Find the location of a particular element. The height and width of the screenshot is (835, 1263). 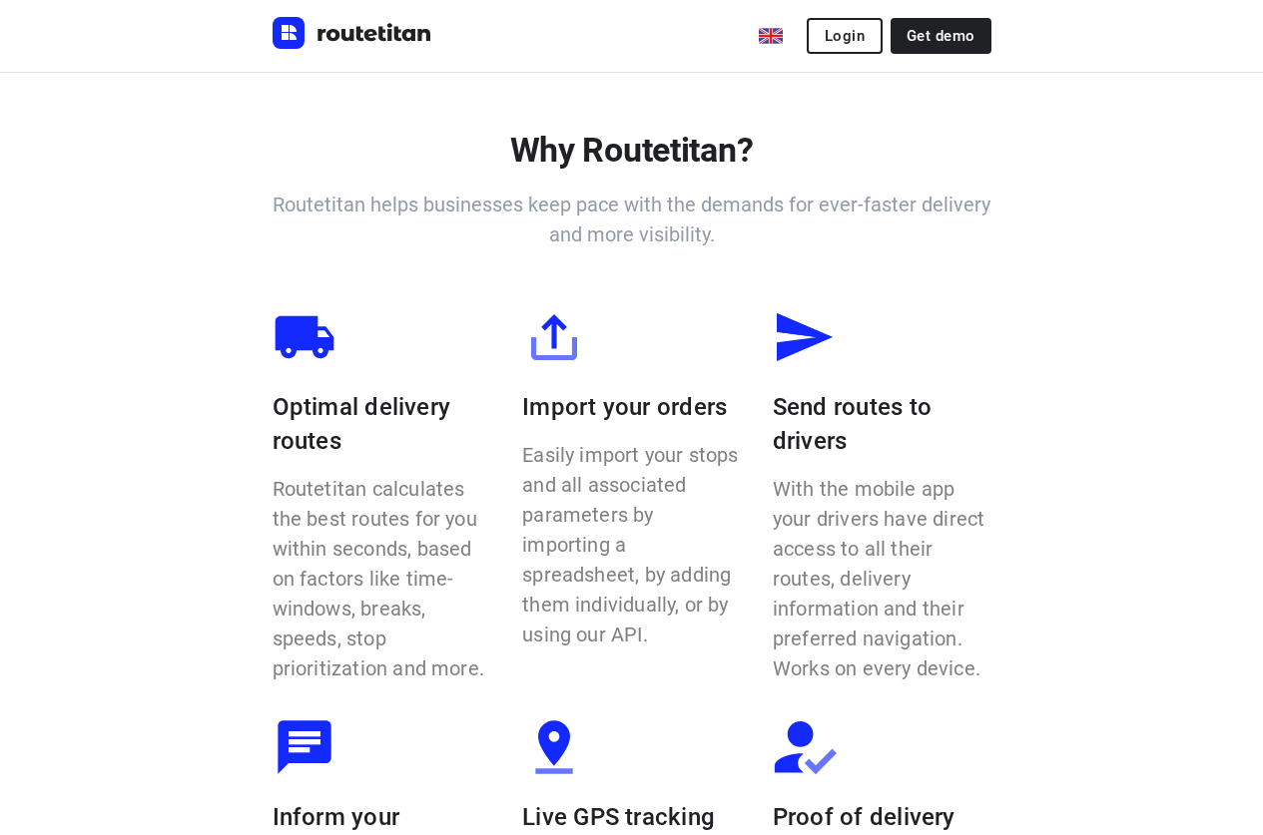

p: Easily import your stops and all associated parameters by importing a spreadsheet, by adding them... is located at coordinates (631, 545).